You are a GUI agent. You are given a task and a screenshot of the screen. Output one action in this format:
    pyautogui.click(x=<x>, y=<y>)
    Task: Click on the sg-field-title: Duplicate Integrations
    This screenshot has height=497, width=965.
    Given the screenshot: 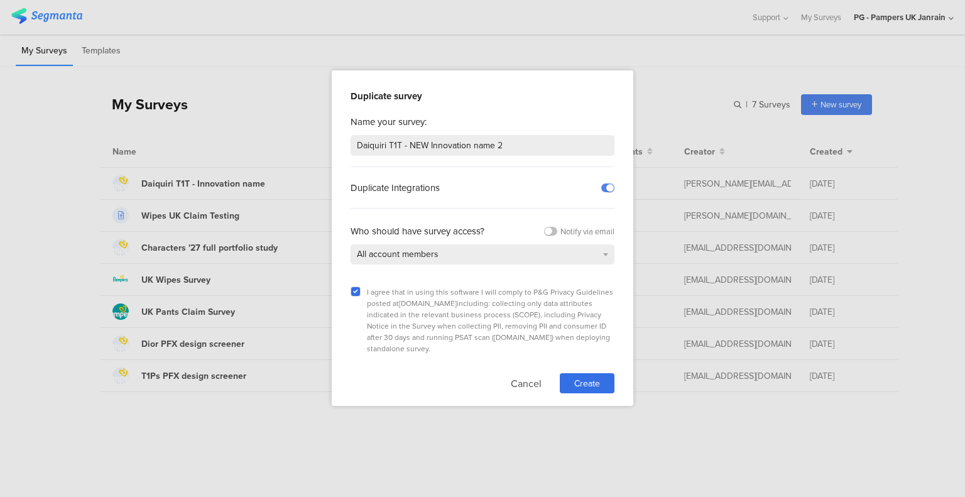 What is the action you would take?
    pyautogui.click(x=395, y=188)
    